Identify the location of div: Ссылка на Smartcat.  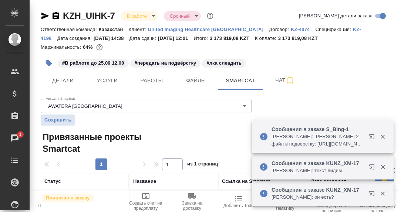
(246, 182).